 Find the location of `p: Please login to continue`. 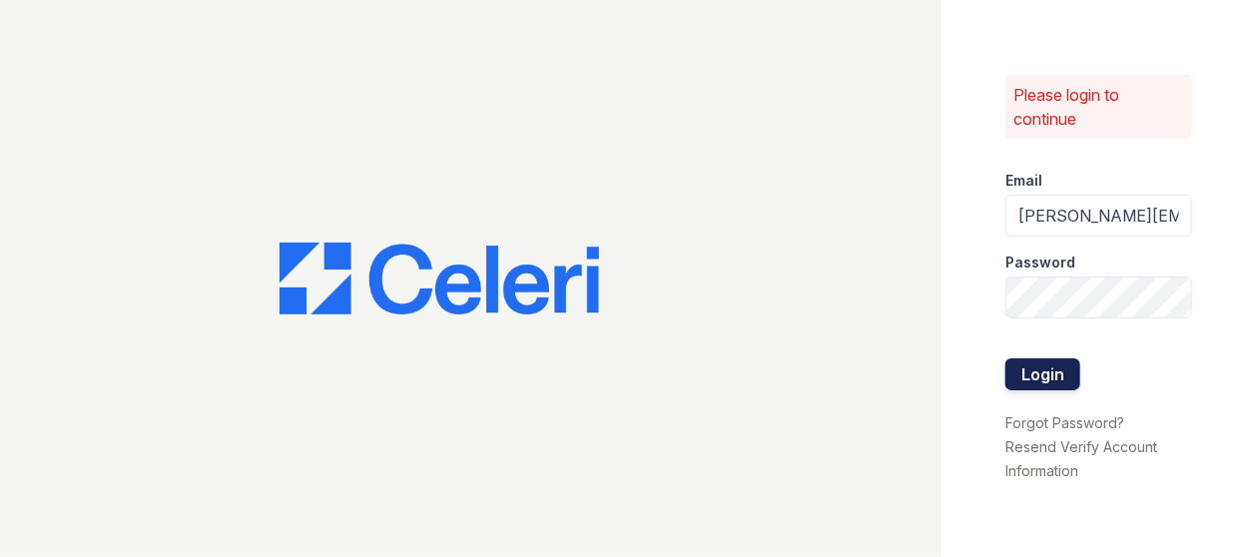

p: Please login to continue is located at coordinates (1098, 107).